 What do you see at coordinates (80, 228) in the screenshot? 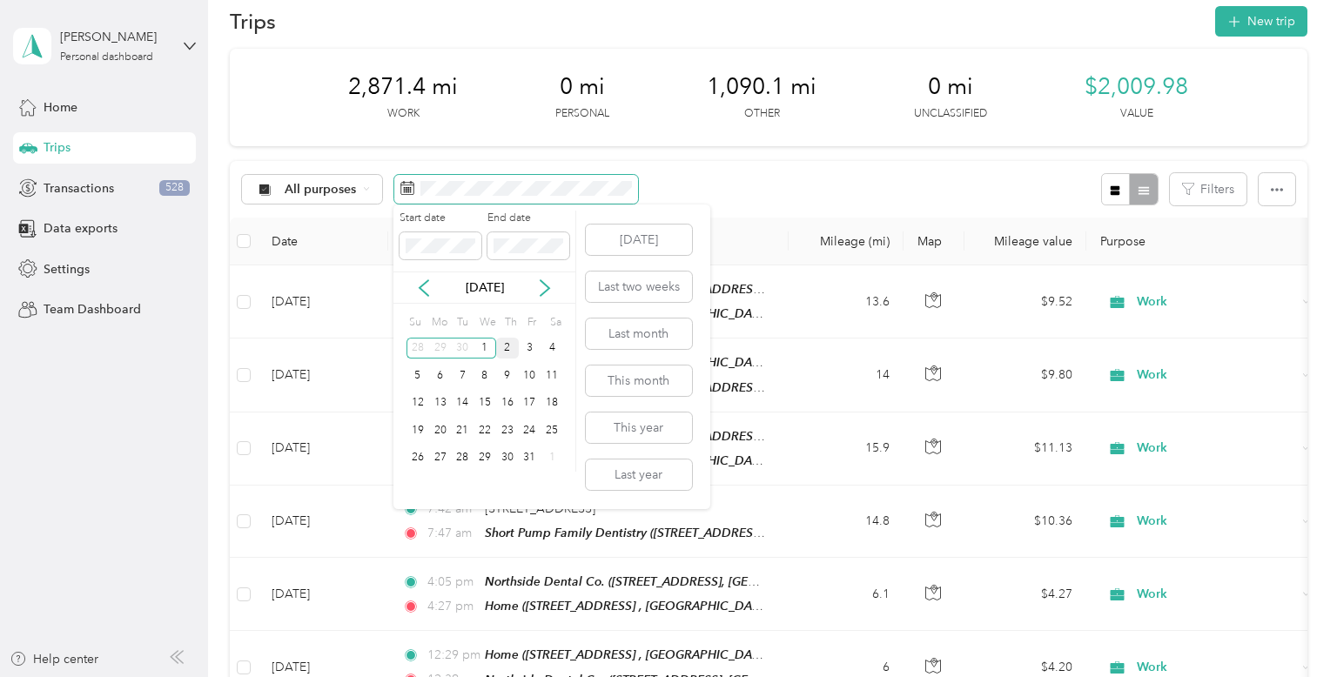
I see `span: Data exports` at bounding box center [80, 228].